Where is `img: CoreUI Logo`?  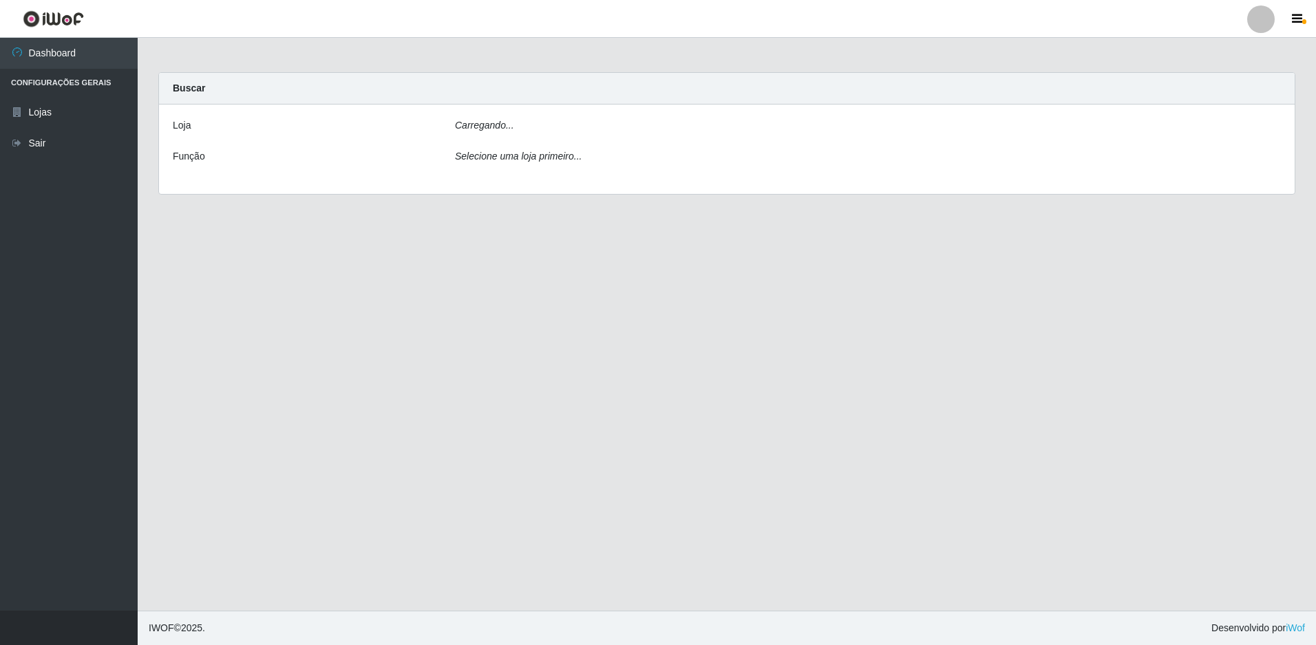 img: CoreUI Logo is located at coordinates (53, 19).